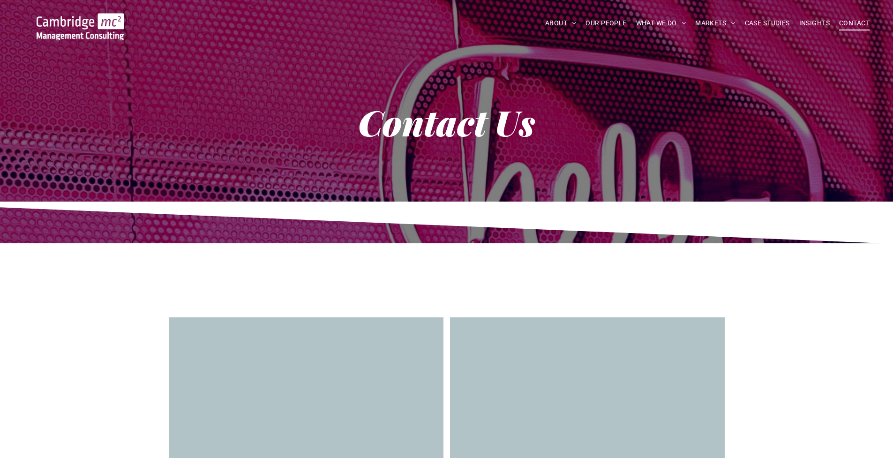 The width and height of the screenshot is (893, 458). Describe the element at coordinates (514, 122) in the screenshot. I see `strong: Us` at that location.